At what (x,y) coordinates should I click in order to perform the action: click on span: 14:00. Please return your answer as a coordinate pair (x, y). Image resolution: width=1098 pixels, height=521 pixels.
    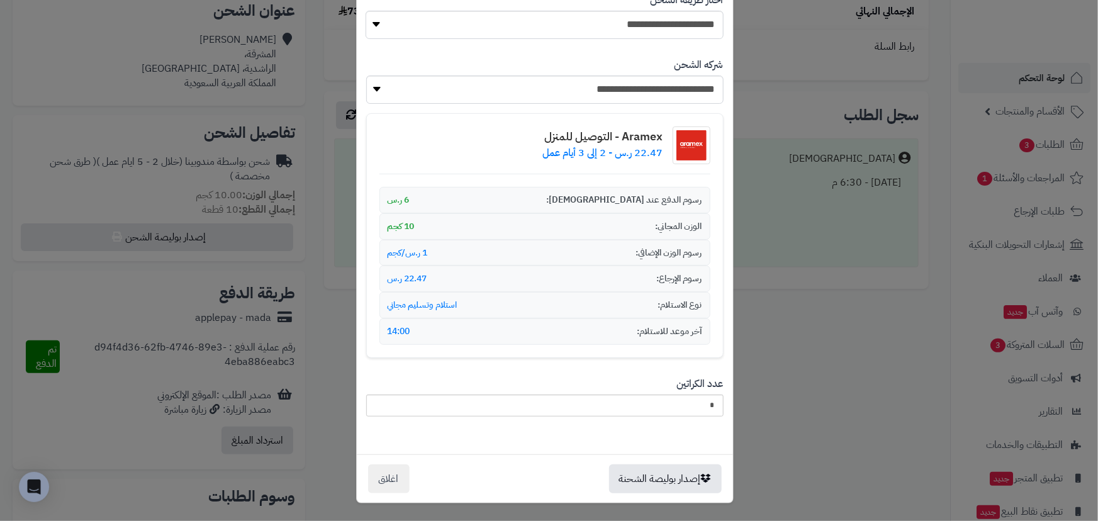
    Looking at the image, I should click on (399, 332).